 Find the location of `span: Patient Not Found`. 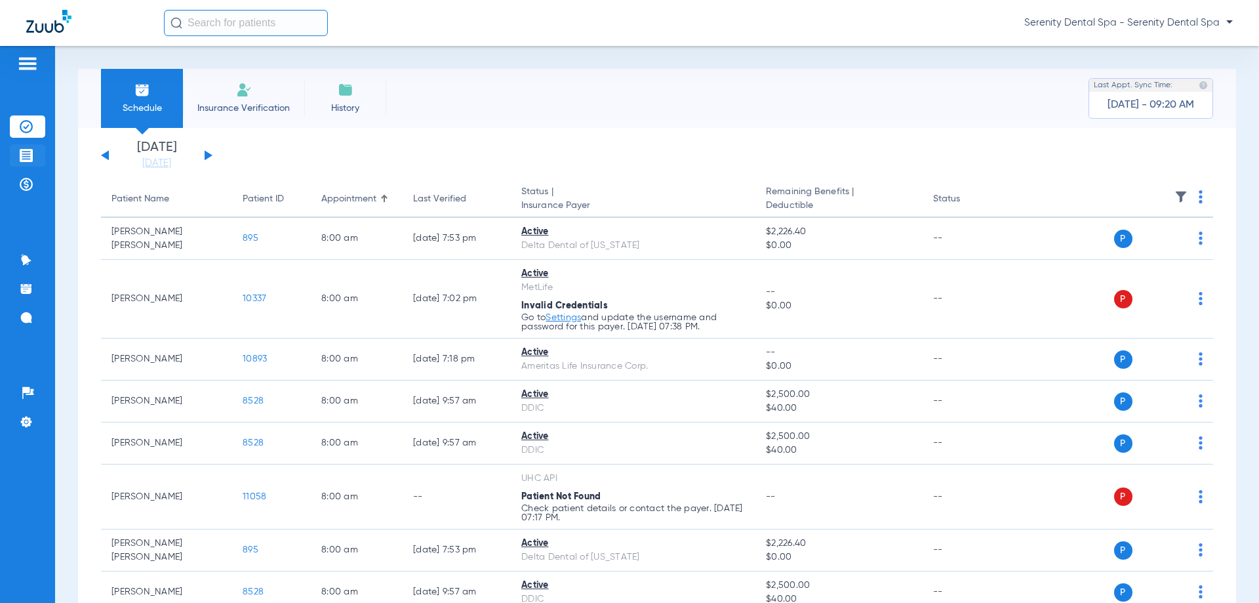

span: Patient Not Found is located at coordinates (561, 496).